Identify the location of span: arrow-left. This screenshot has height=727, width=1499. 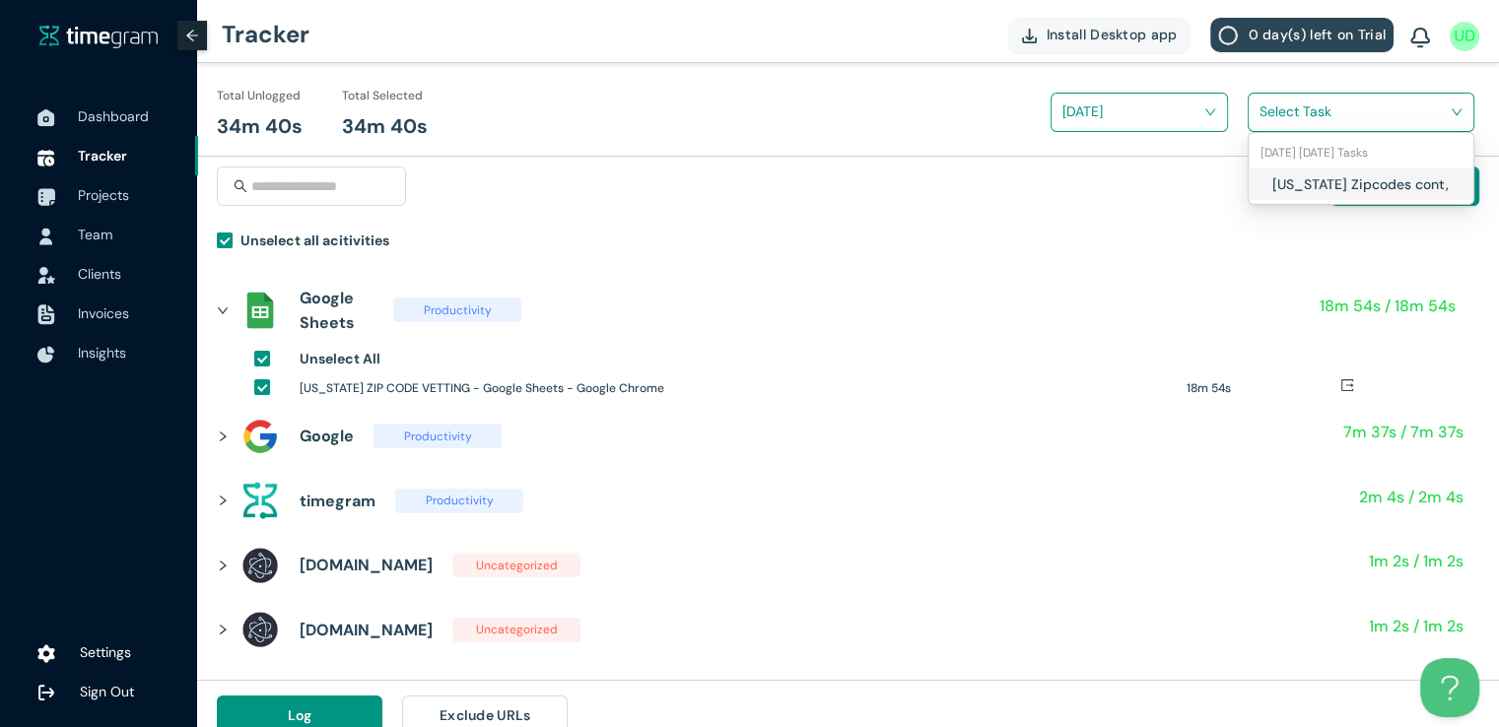
(192, 35).